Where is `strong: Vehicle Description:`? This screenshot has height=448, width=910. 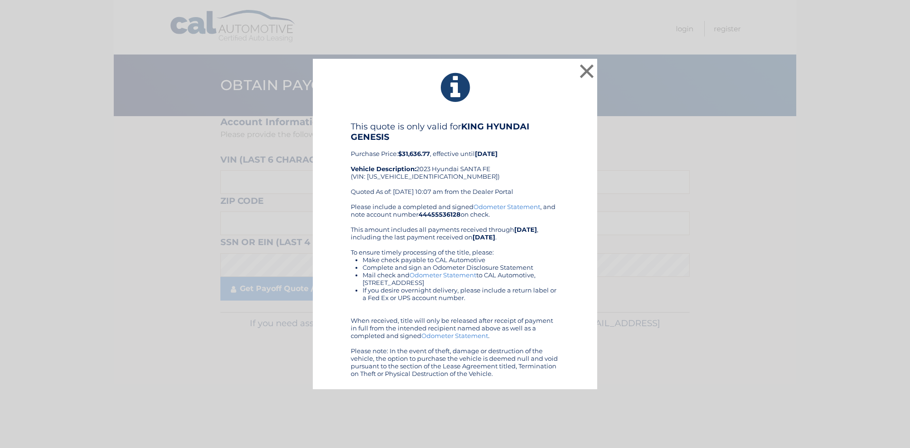
strong: Vehicle Description: is located at coordinates (383, 169).